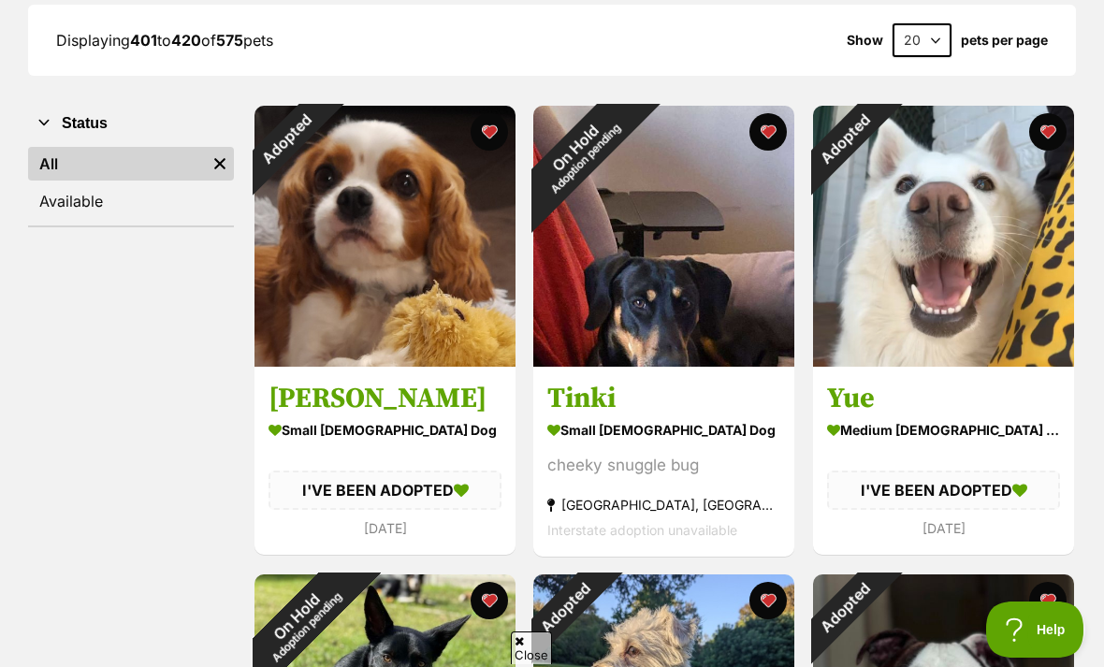  What do you see at coordinates (131, 201) in the screenshot?
I see `a: Available` at bounding box center [131, 201].